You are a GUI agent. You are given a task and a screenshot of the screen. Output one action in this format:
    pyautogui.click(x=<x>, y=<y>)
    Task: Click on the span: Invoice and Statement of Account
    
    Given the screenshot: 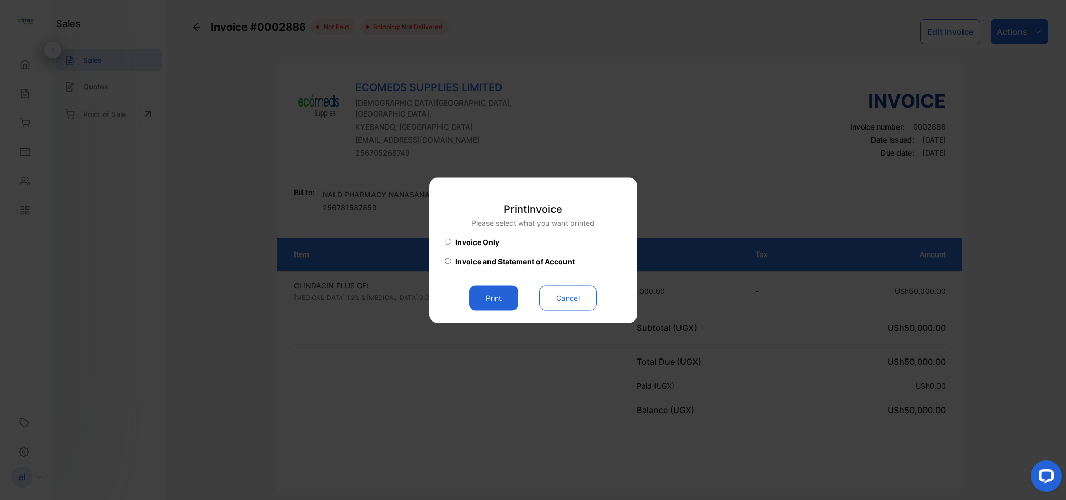 What is the action you would take?
    pyautogui.click(x=515, y=261)
    